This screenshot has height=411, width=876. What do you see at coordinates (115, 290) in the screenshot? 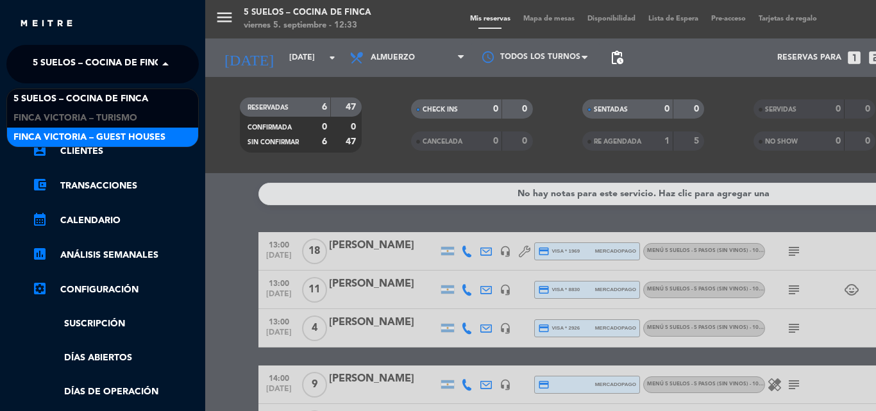
I see `a: Configuración` at bounding box center [115, 290].